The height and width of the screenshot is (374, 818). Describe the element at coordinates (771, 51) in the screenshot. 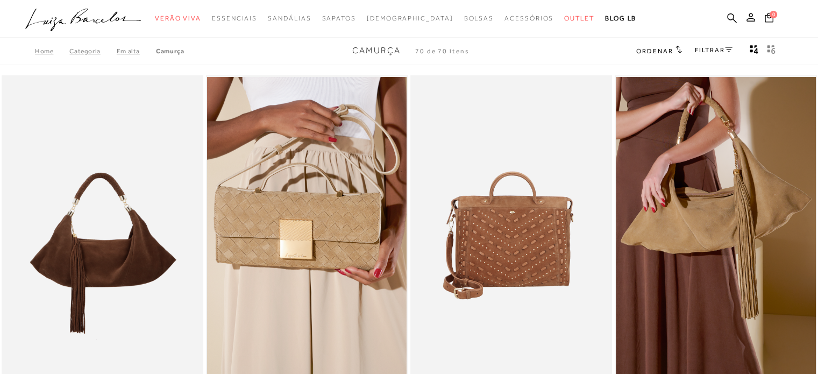

I see `button: gridText6Desc` at that location.